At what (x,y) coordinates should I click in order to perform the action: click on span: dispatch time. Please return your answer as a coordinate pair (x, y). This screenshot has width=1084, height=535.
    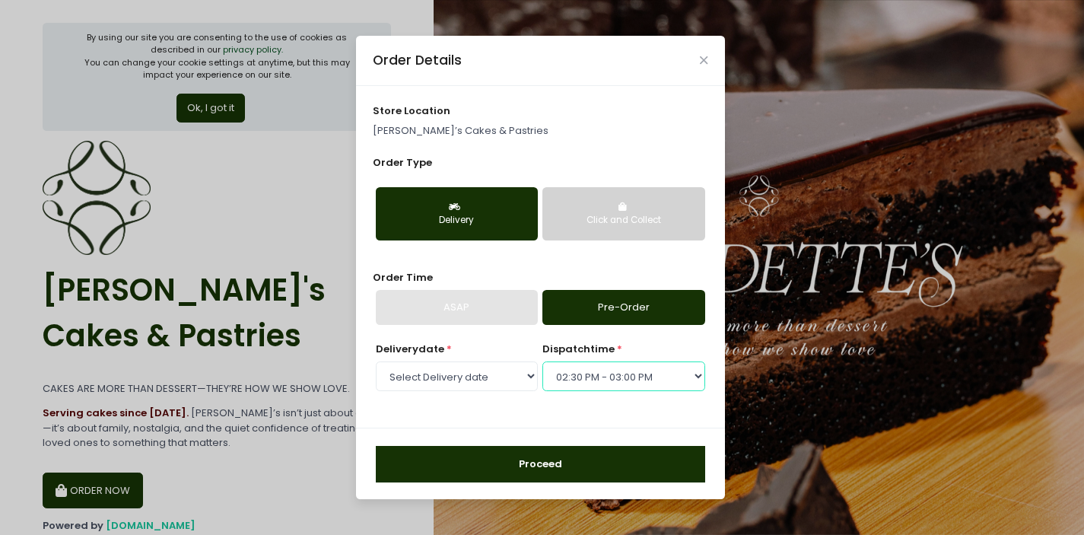
    Looking at the image, I should click on (578, 348).